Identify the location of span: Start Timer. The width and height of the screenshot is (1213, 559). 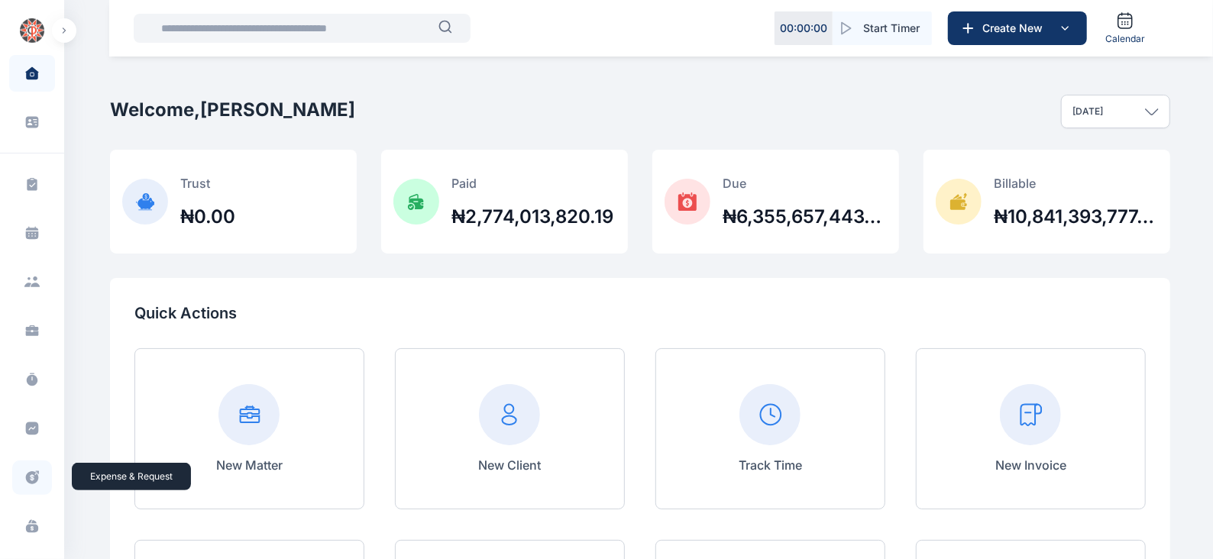
(891, 28).